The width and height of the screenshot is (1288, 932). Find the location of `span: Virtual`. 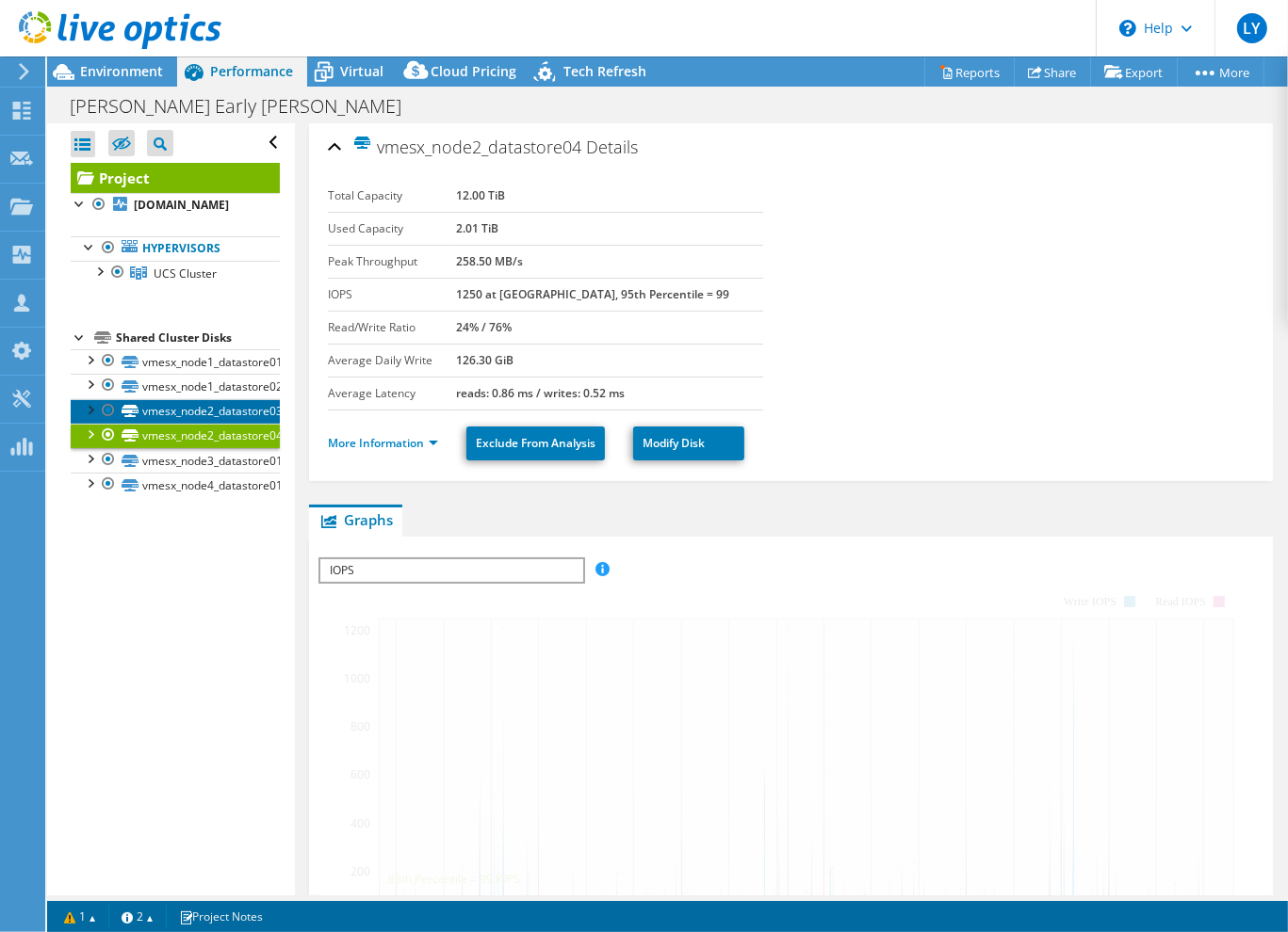

span: Virtual is located at coordinates (362, 71).